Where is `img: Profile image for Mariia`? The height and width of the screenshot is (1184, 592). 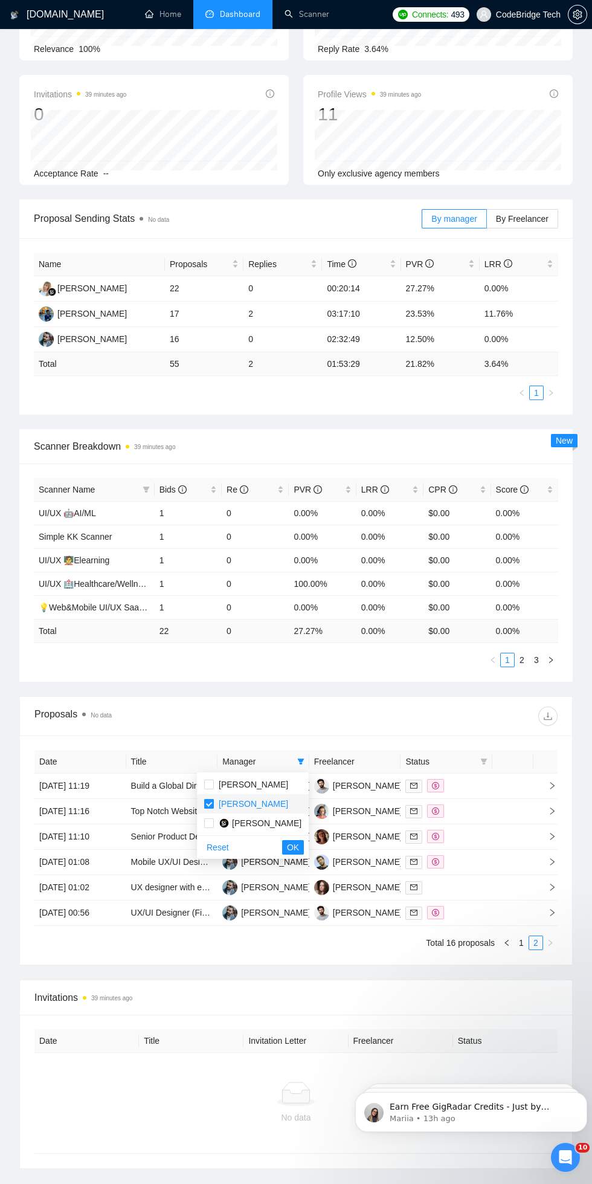
img: Profile image for Mariia is located at coordinates (24, 46).